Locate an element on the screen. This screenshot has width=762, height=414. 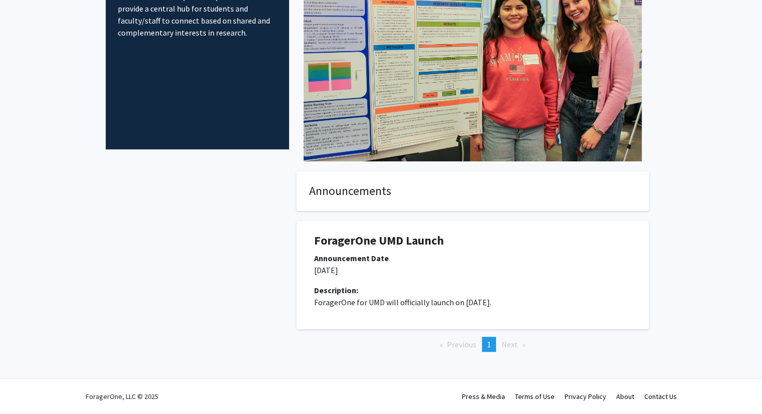
span: Next is located at coordinates (510, 344).